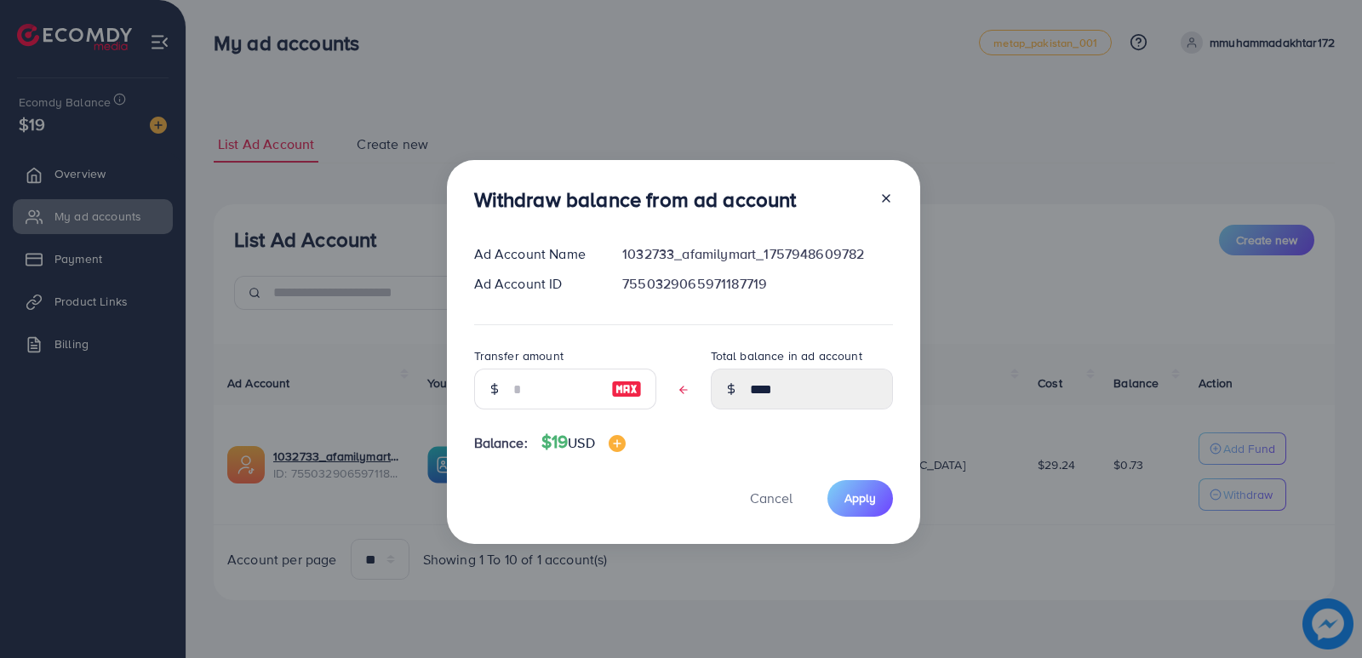  I want to click on label: Transfer amount, so click(518, 356).